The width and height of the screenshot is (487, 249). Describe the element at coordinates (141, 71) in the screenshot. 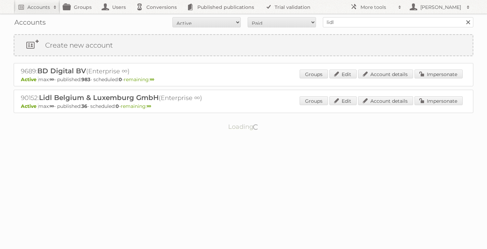

I see `h2: 9689: (Enterprise ∞)` at that location.